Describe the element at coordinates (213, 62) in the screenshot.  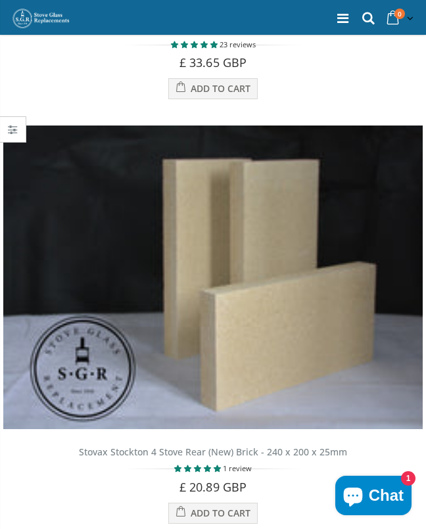
I see `span: £ 33.65 GBP` at that location.